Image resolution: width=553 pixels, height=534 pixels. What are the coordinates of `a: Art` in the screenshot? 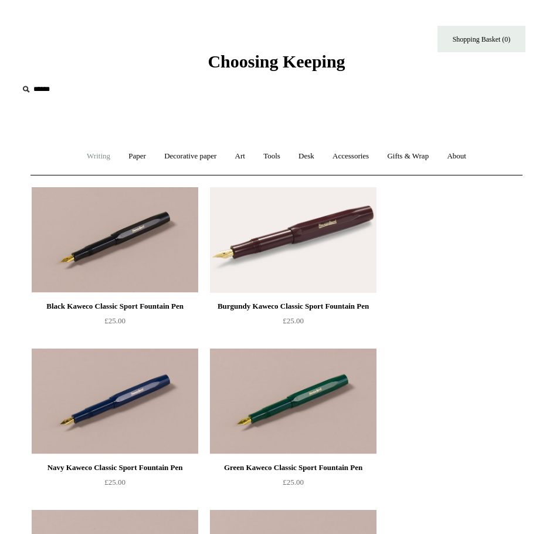 It's located at (240, 156).